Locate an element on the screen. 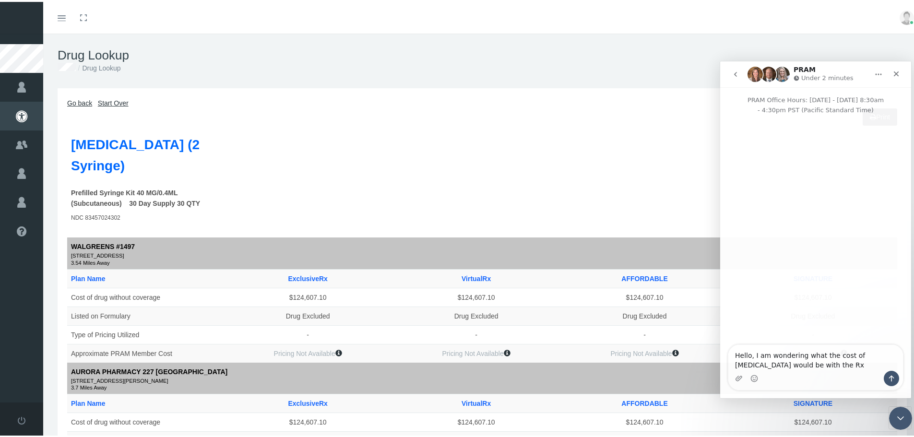 The height and width of the screenshot is (437, 914). label: Prefilled Syringe Kit 40 MG/0.4ML (Subcutaneous) 30 Day Supply 30 QTY is located at coordinates (151, 196).